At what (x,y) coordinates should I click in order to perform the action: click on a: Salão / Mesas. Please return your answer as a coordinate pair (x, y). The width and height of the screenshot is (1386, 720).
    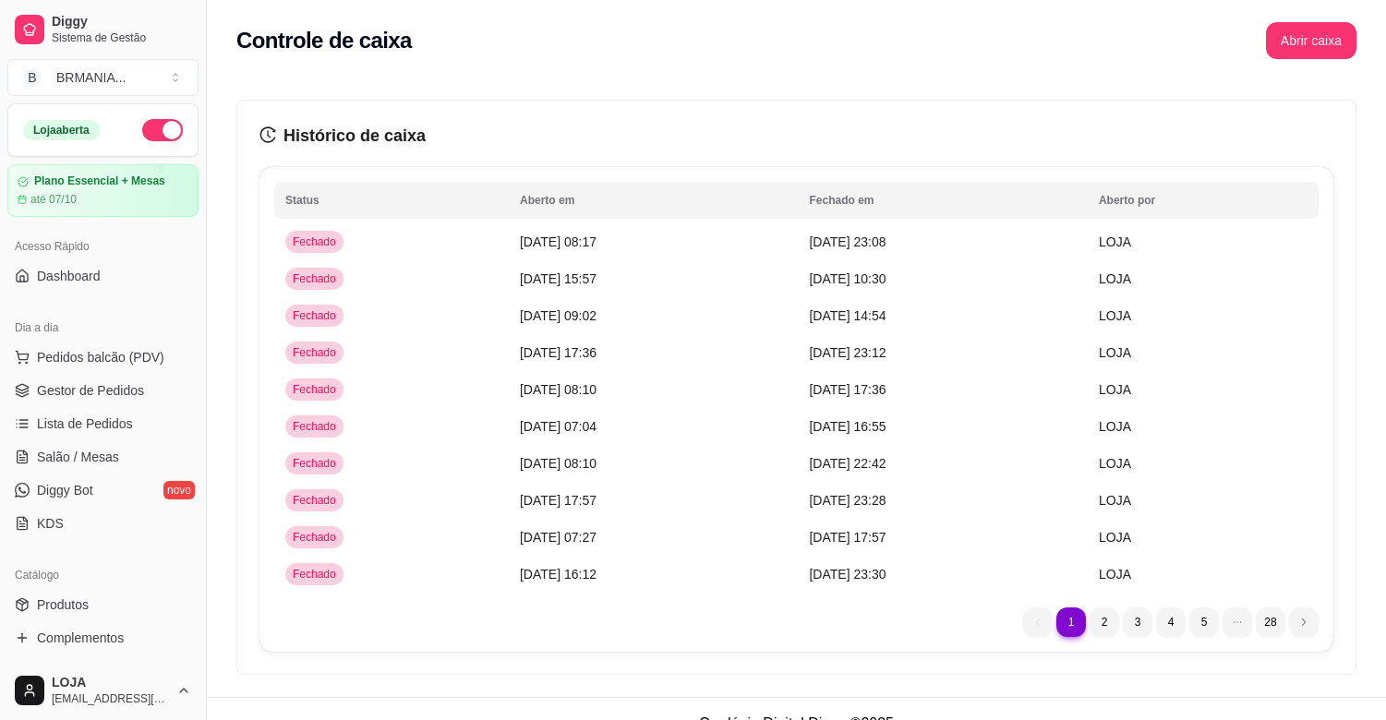
    Looking at the image, I should click on (102, 457).